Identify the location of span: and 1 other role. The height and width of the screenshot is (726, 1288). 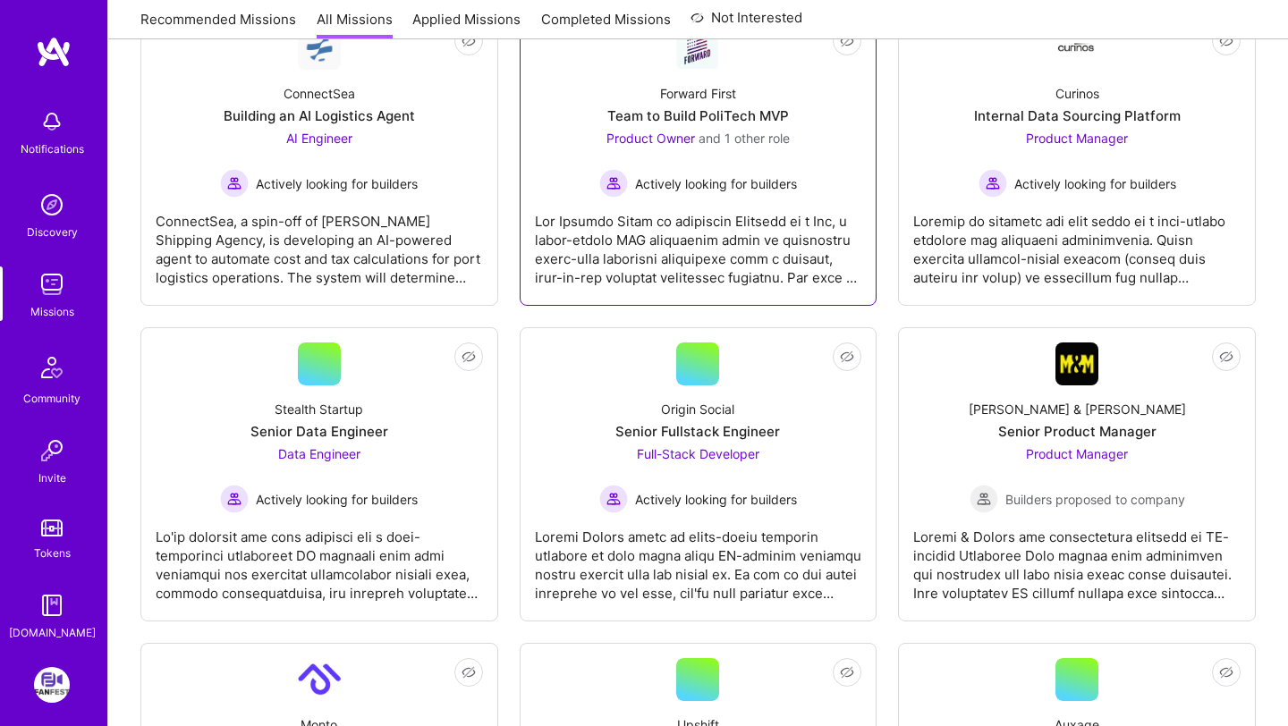
(744, 138).